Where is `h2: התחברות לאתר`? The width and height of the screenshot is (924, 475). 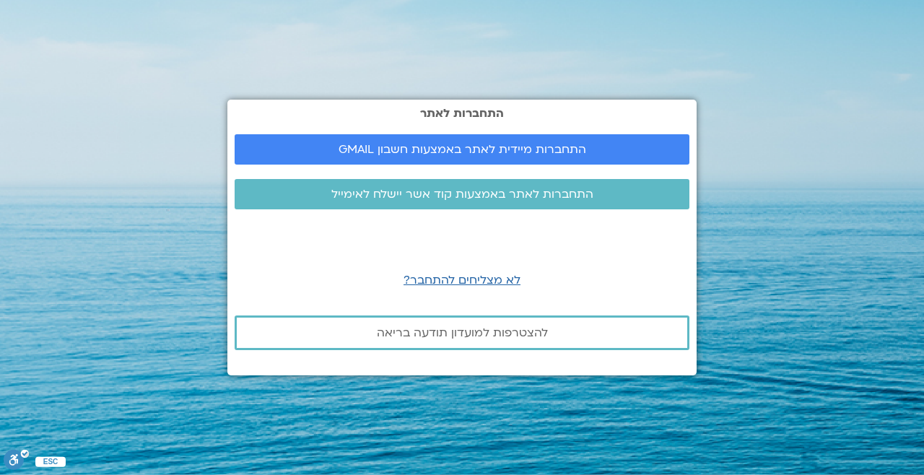
h2: התחברות לאתר is located at coordinates (462, 113).